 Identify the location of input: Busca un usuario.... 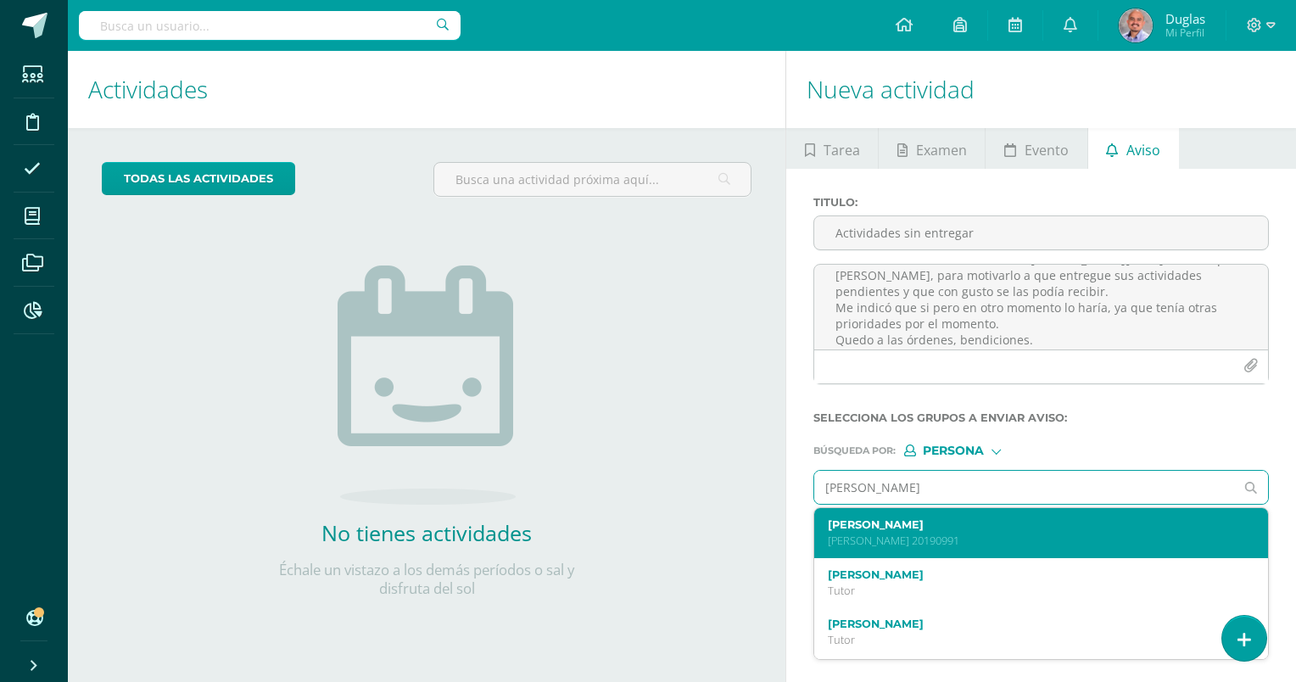
(270, 25).